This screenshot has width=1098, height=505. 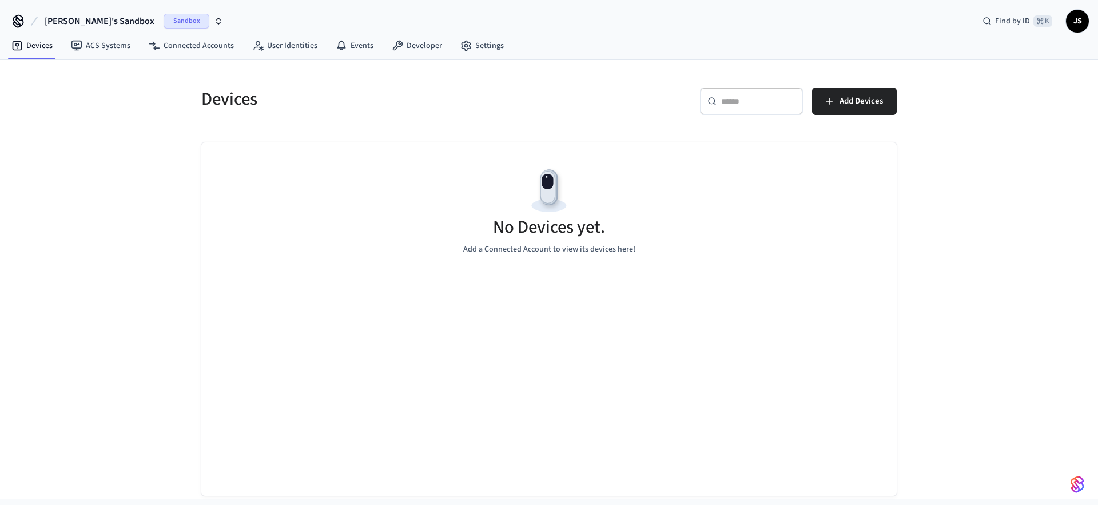 What do you see at coordinates (549, 249) in the screenshot?
I see `p: Add a Connected Account to view its devices here!` at bounding box center [549, 249].